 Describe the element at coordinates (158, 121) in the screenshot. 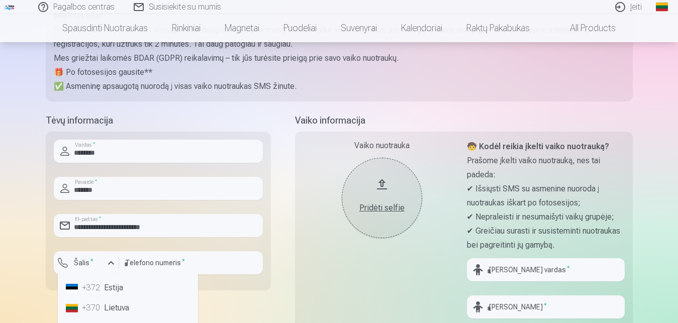

I see `h5: Tėvų informacija` at that location.